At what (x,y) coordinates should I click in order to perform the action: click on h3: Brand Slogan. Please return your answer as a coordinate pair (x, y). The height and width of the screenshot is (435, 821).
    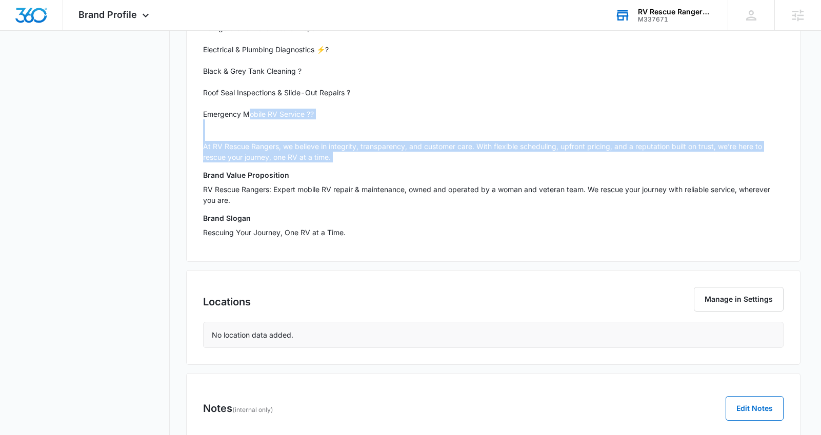
    Looking at the image, I should click on (493, 218).